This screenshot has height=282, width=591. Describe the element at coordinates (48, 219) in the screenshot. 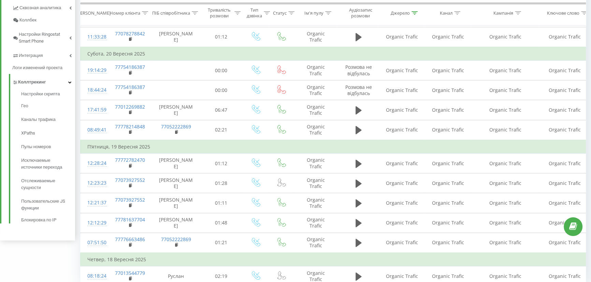

I see `a: Блокировка по IP` at that location.